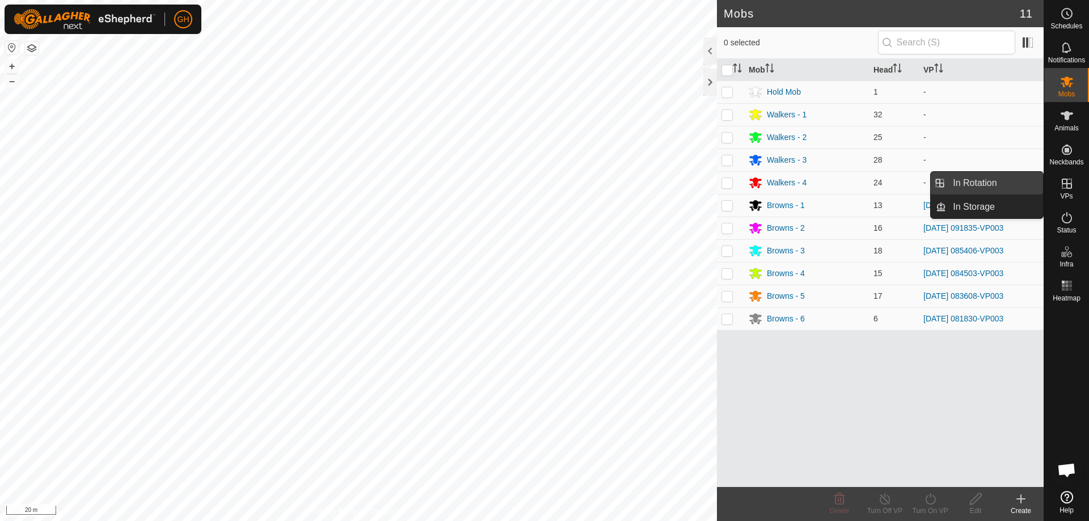  I want to click on li: In Rotation, so click(987, 183).